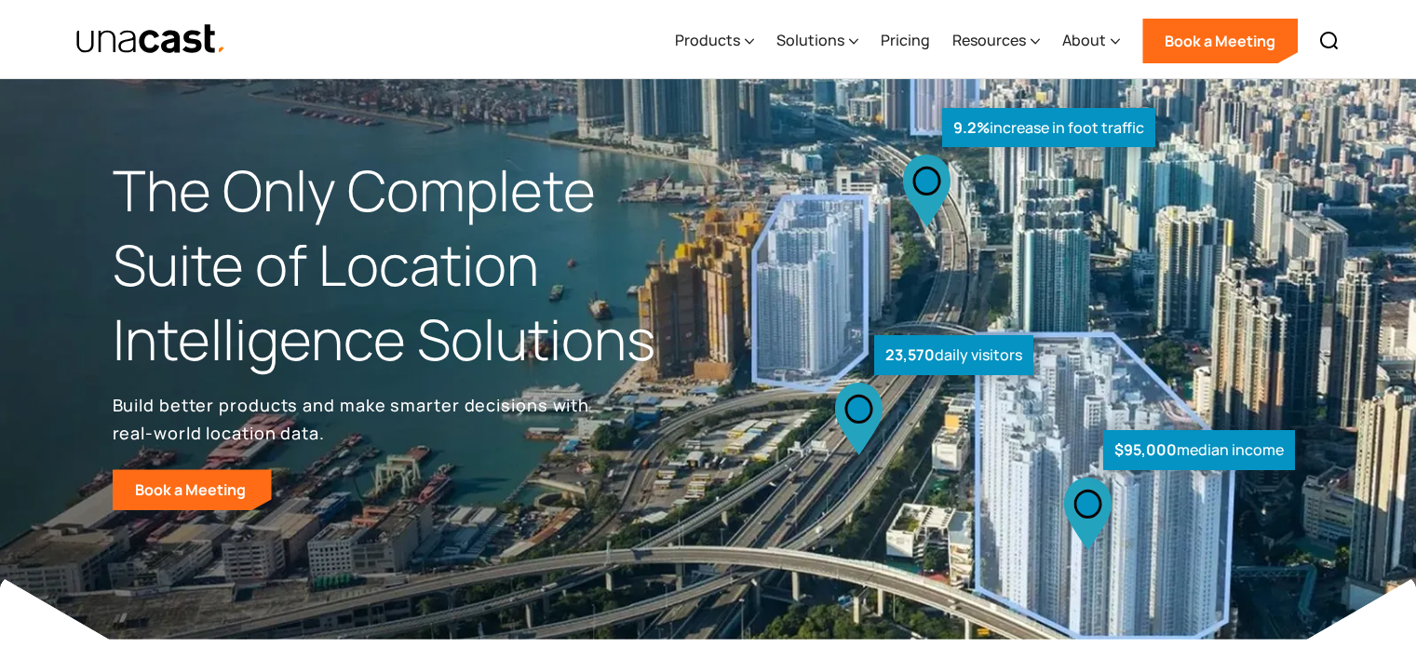 The width and height of the screenshot is (1416, 647). I want to click on div: increase in foot traffic, so click(1048, 128).